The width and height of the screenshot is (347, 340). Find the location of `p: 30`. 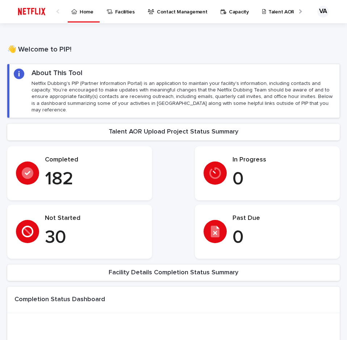

p: 30 is located at coordinates (94, 238).